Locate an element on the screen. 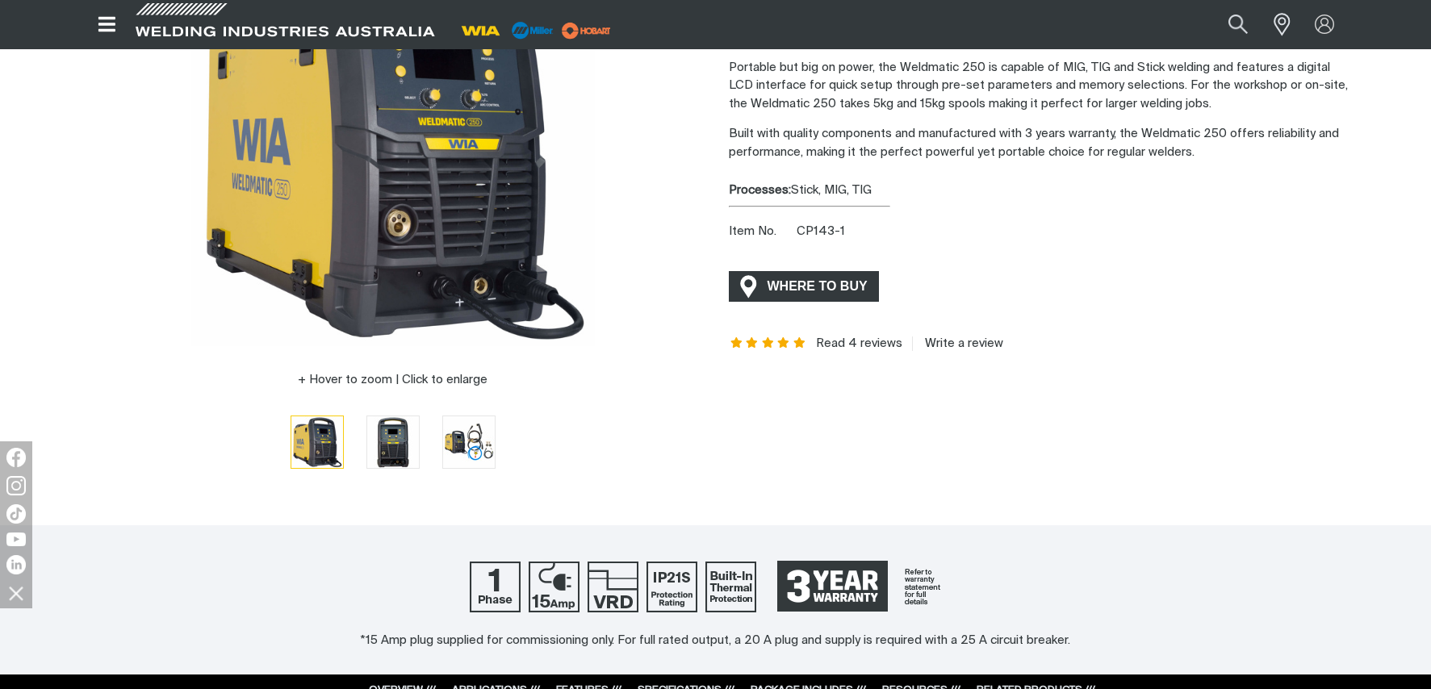 The width and height of the screenshot is (1431, 689). div: Stick, MIG, TIG is located at coordinates (1039, 190).